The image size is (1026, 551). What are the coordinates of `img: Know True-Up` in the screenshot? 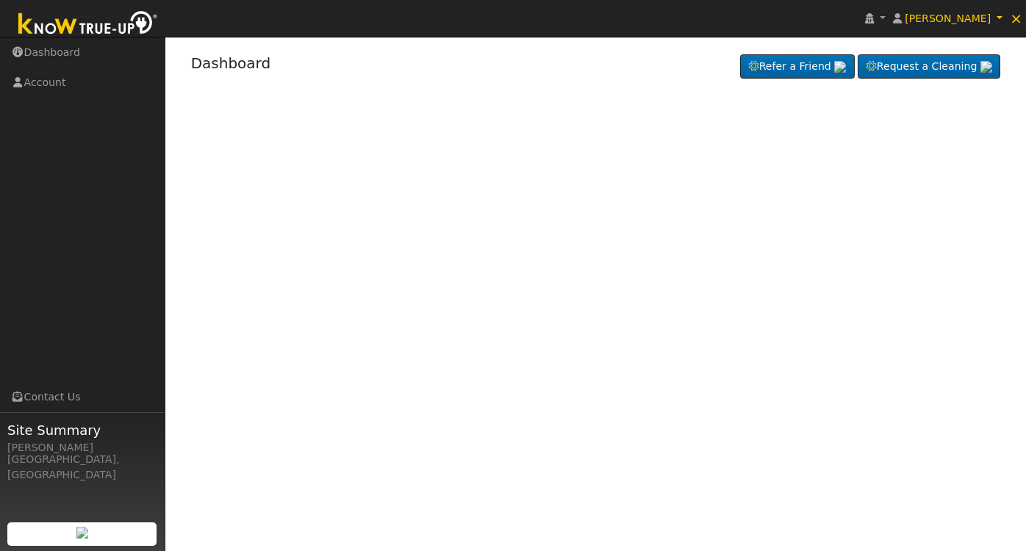 It's located at (88, 24).